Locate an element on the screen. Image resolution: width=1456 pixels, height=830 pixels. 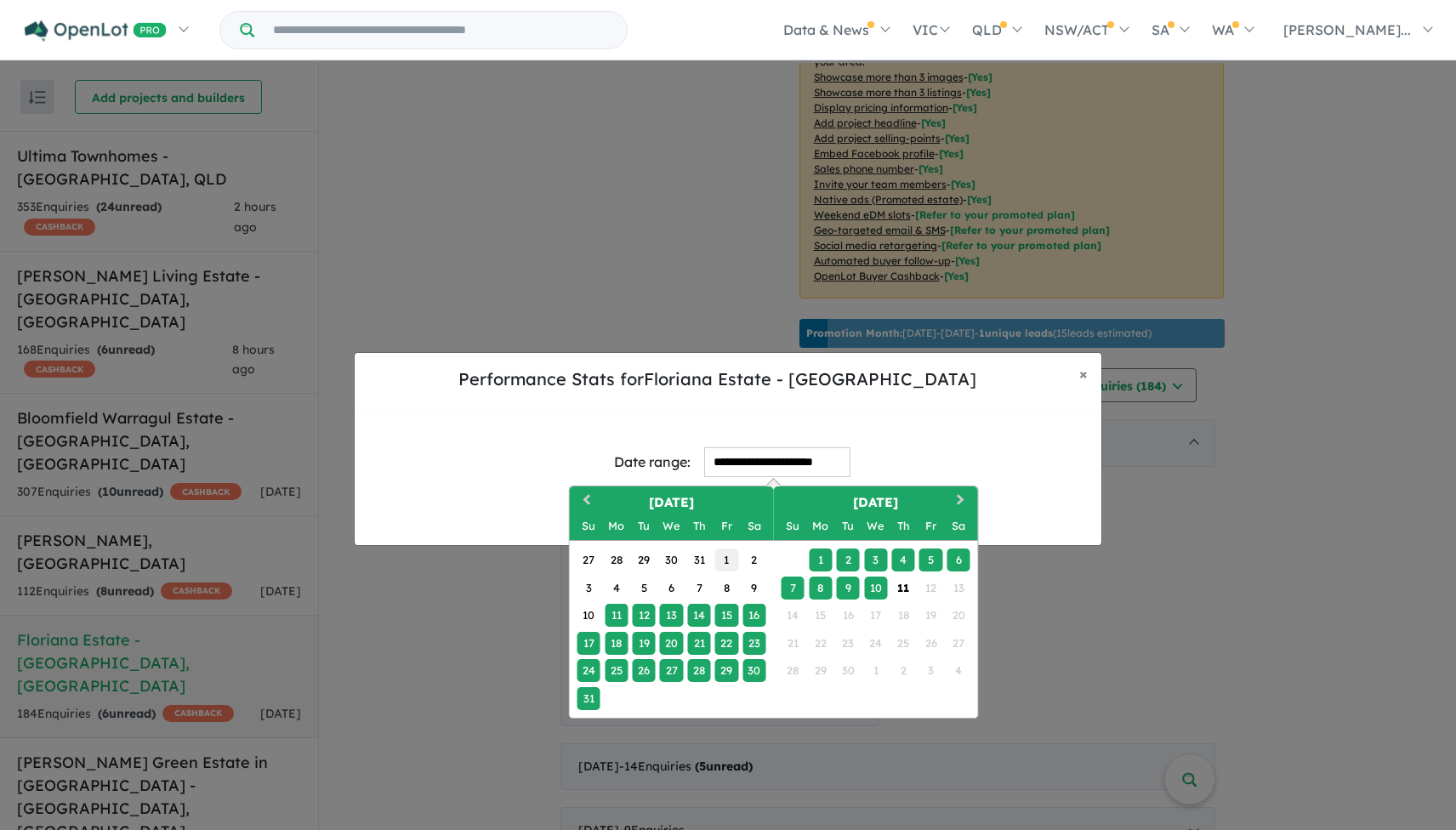
div: Month August, 2025 is located at coordinates (671, 629).